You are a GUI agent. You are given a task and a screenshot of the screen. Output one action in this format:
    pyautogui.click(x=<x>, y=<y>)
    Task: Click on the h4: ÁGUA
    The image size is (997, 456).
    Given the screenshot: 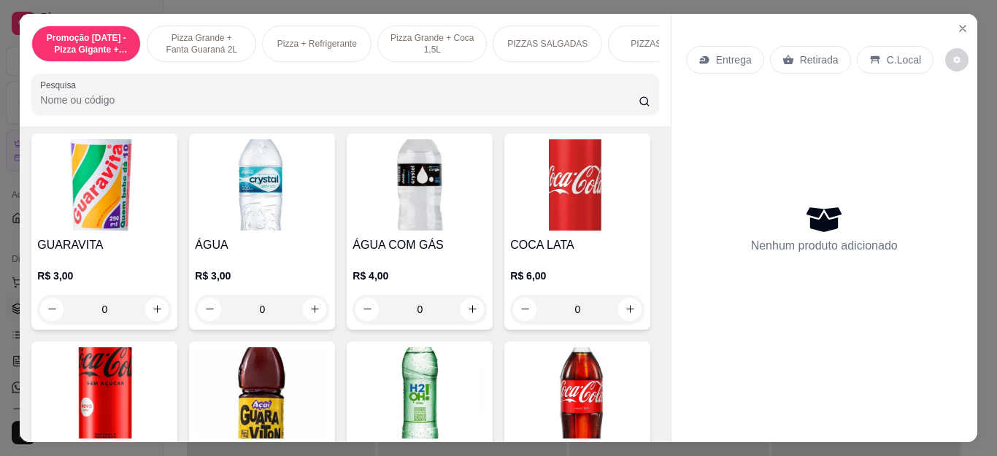 What is the action you would take?
    pyautogui.click(x=262, y=245)
    